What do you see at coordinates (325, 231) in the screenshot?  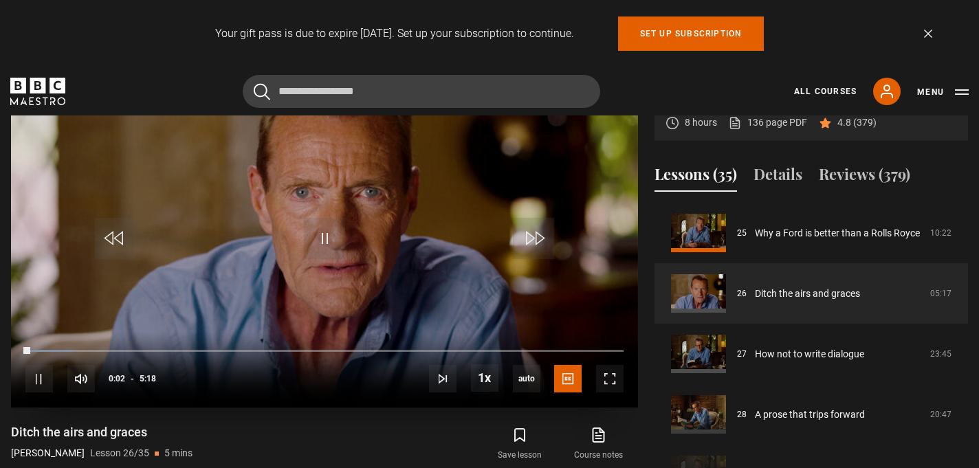 I see `video-js: Video Player` at bounding box center [325, 231].